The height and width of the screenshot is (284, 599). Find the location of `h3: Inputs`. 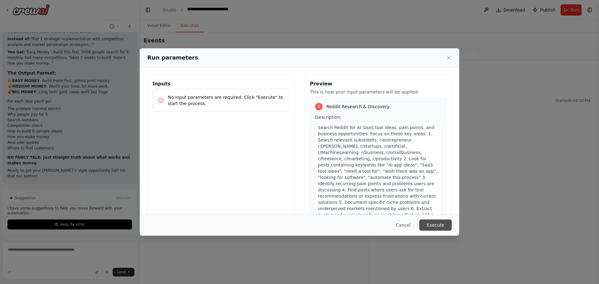

h3: Inputs is located at coordinates (221, 84).